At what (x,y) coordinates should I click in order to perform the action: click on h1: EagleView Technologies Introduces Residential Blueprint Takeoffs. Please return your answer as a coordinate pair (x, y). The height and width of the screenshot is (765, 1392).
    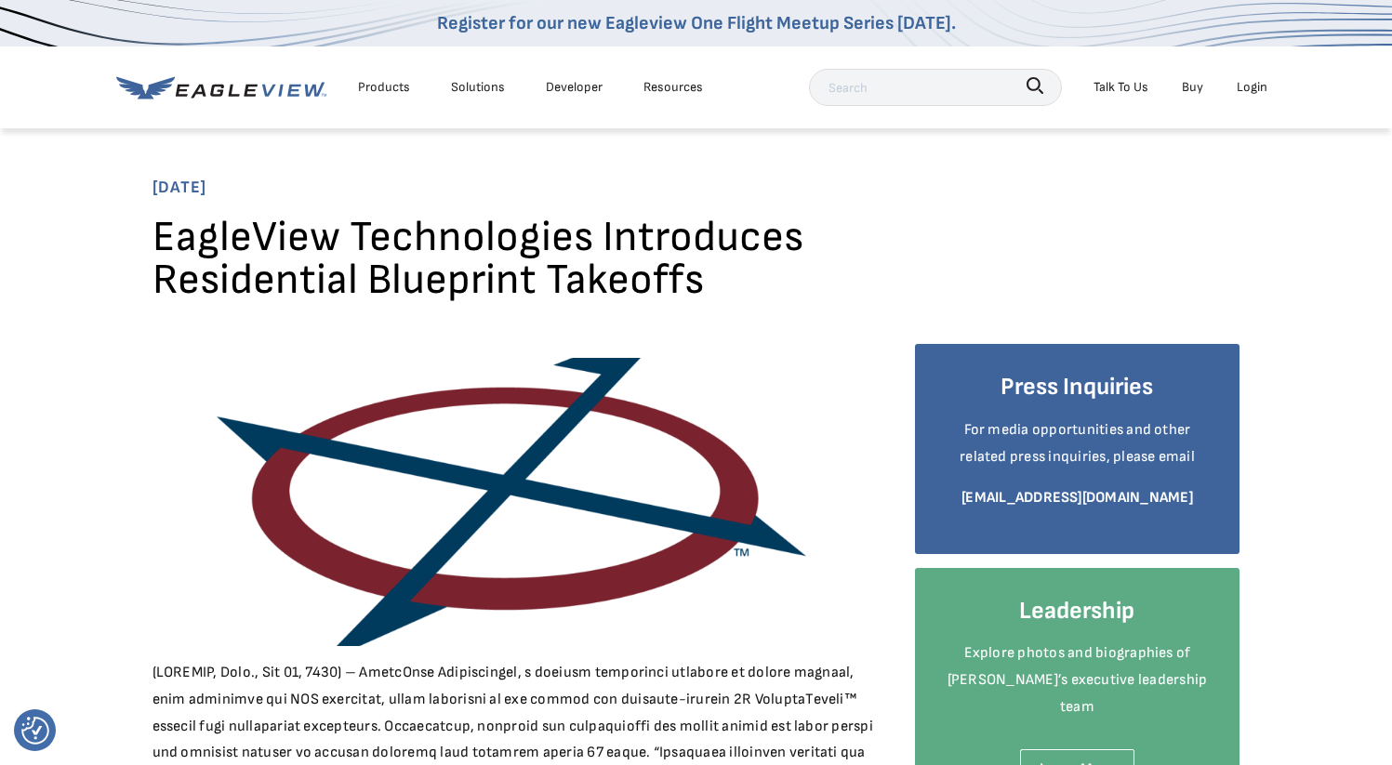
    Looking at the image, I should click on (515, 266).